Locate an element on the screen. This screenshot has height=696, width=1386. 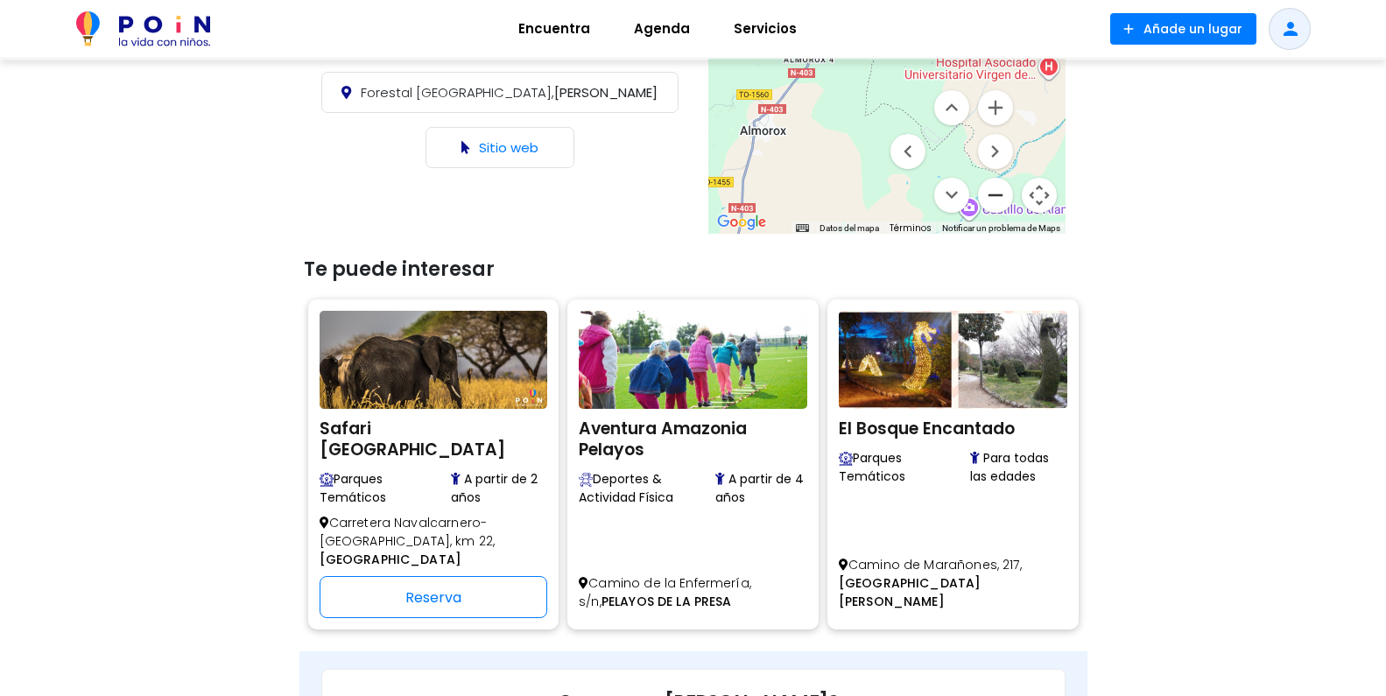
img: Safari Madrid is located at coordinates (433, 360).